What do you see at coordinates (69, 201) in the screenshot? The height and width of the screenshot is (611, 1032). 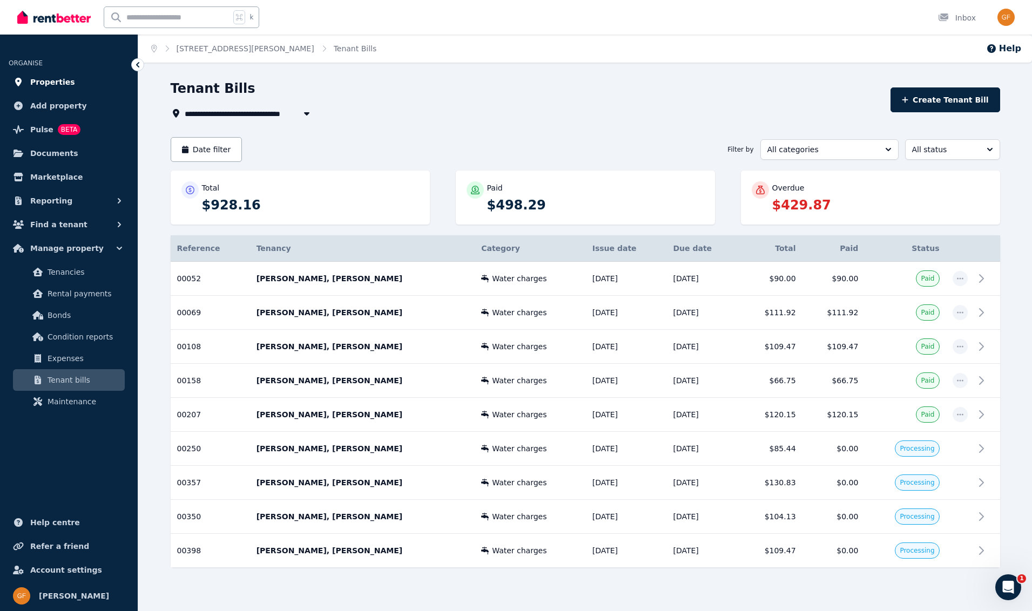 I see `button: Reporting` at bounding box center [69, 201].